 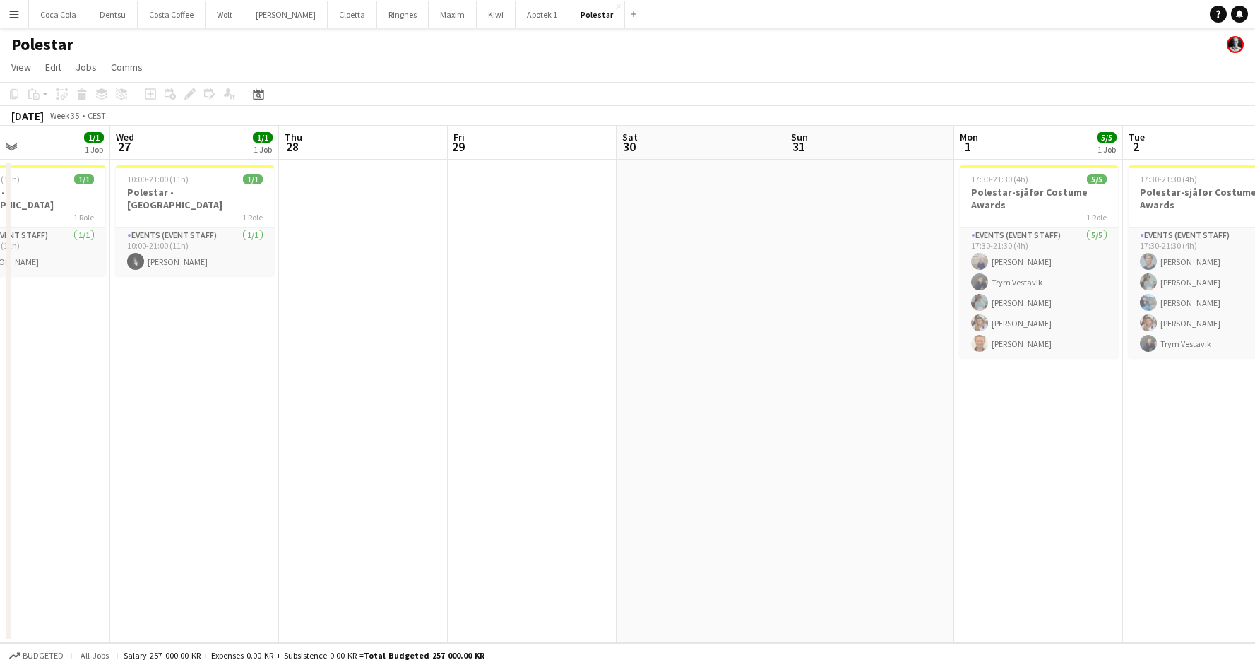 I want to click on button: Ringnes, so click(x=402, y=14).